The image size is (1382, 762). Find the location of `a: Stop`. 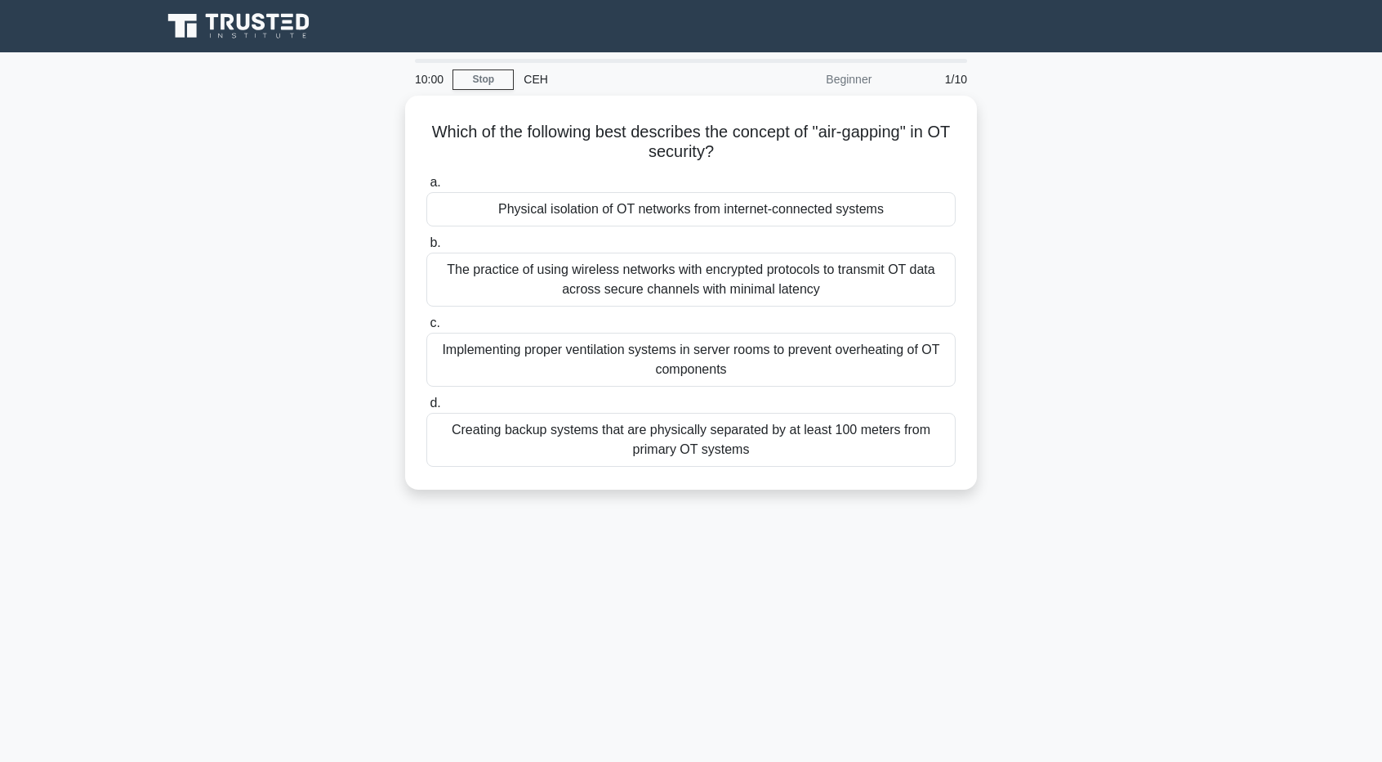

a: Stop is located at coordinates (483, 79).